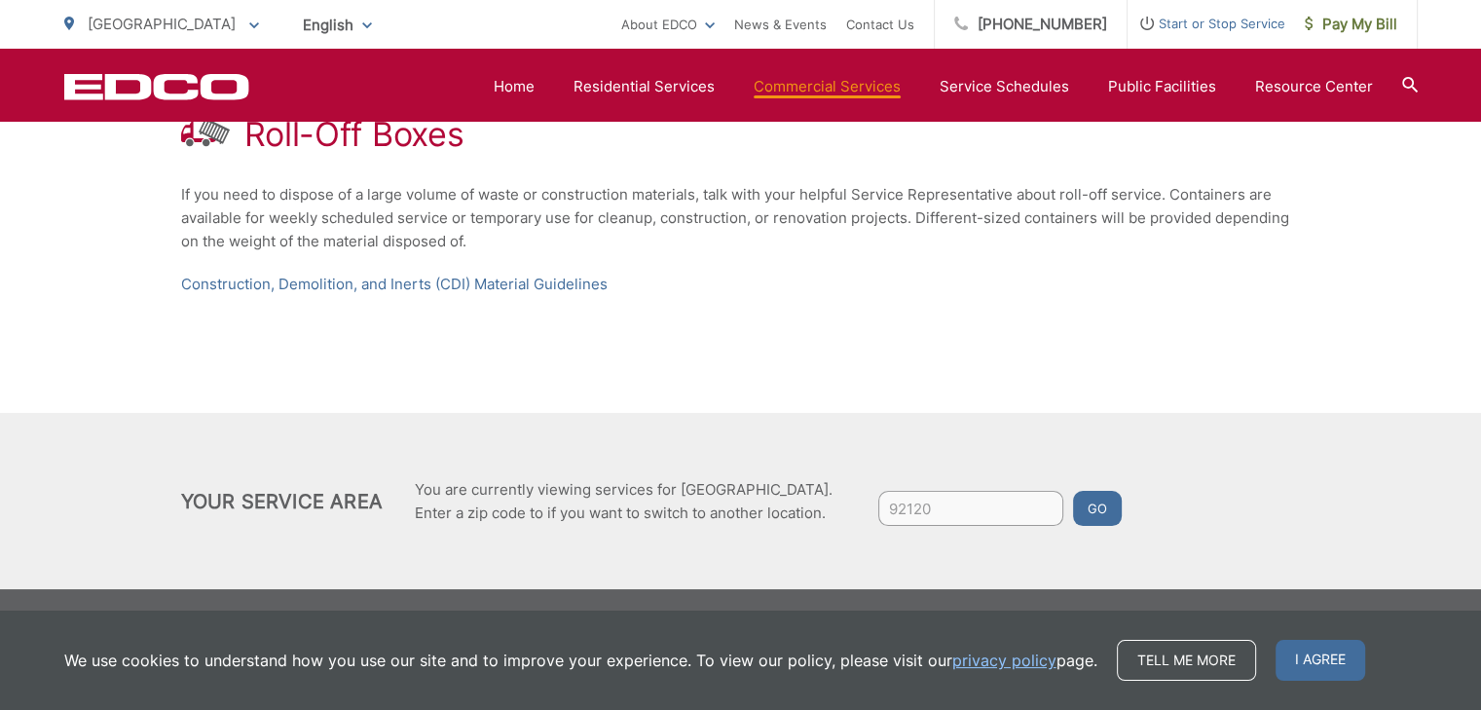  I want to click on a: Public Facilities, so click(1161, 87).